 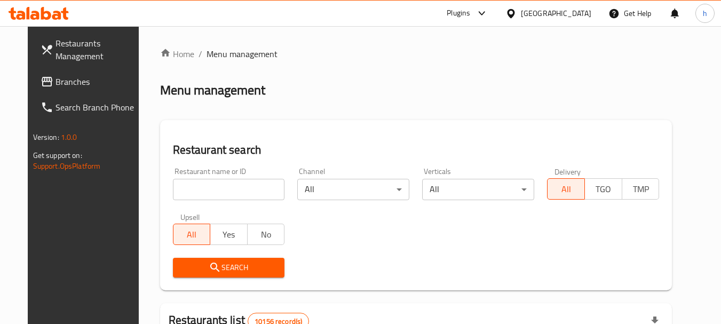 I want to click on span: Yes, so click(x=229, y=234).